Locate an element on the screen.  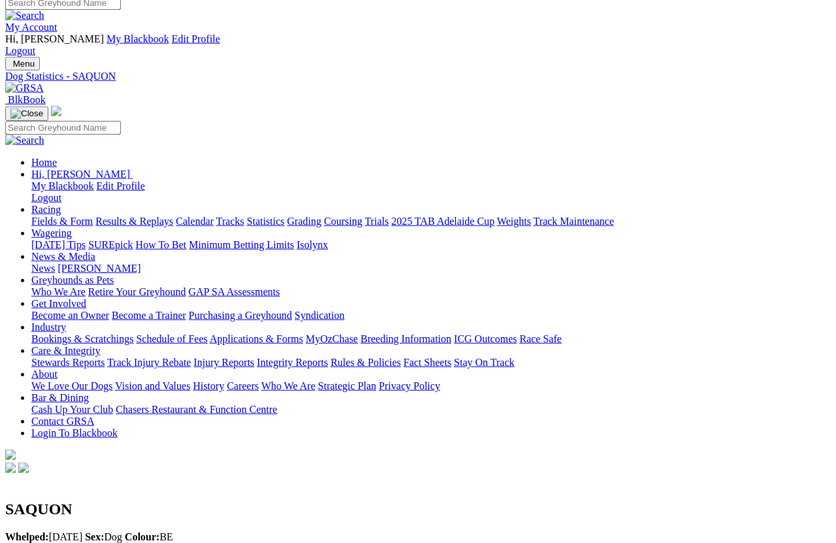
a: Fields & Form is located at coordinates (62, 221).